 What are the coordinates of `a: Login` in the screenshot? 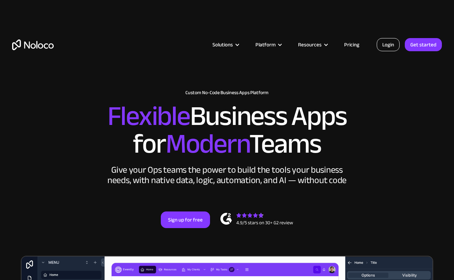 It's located at (388, 45).